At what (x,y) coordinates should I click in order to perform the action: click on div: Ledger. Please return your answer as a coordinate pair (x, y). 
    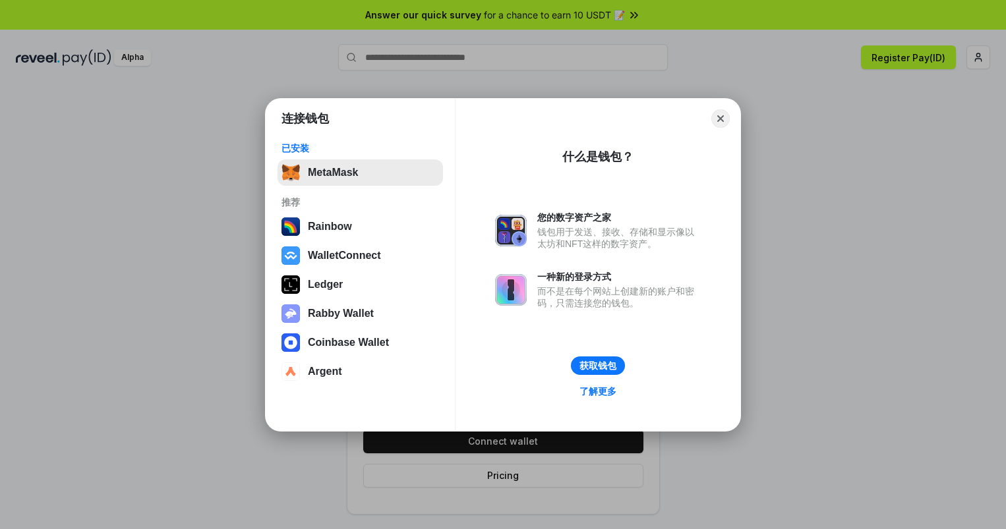
    Looking at the image, I should click on (325, 285).